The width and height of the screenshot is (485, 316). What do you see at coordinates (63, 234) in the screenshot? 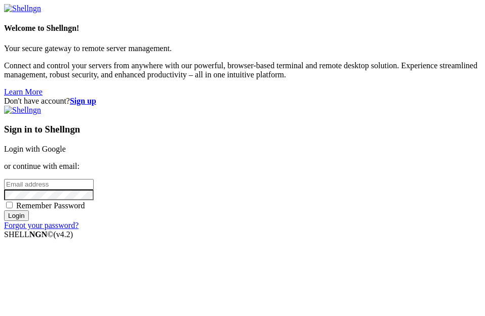
I see `span: 4.2.0` at bounding box center [63, 234].